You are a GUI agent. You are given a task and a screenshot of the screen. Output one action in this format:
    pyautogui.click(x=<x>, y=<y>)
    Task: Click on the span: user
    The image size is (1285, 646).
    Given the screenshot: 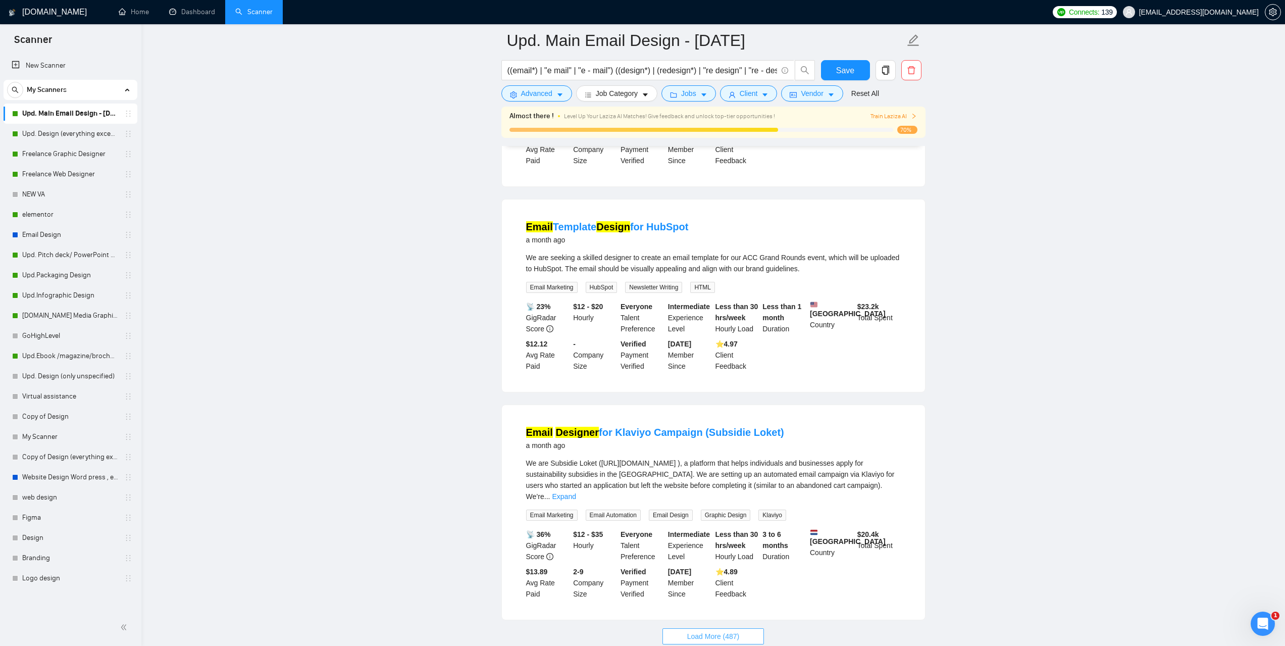 What is the action you would take?
    pyautogui.click(x=732, y=94)
    